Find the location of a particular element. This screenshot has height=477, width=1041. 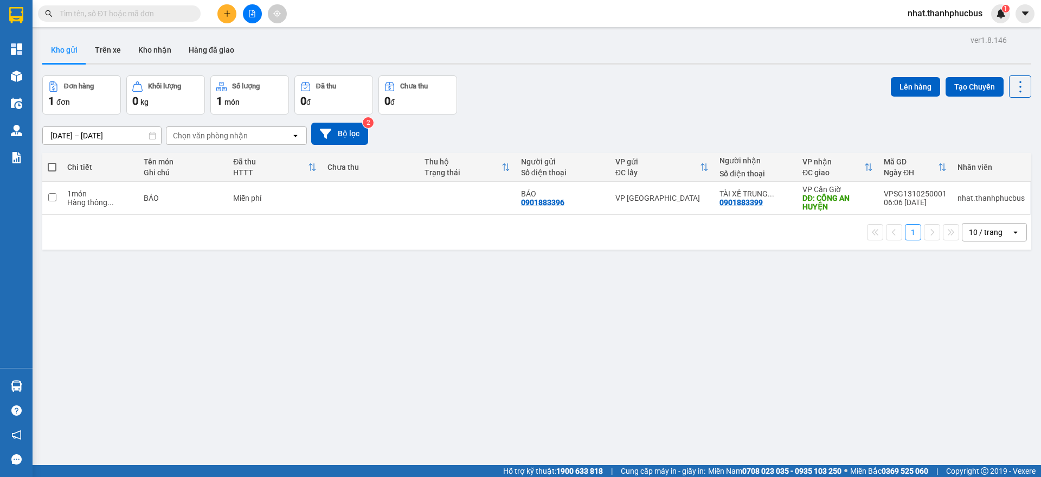

span: nhat.thanhphucbus is located at coordinates (945, 13).